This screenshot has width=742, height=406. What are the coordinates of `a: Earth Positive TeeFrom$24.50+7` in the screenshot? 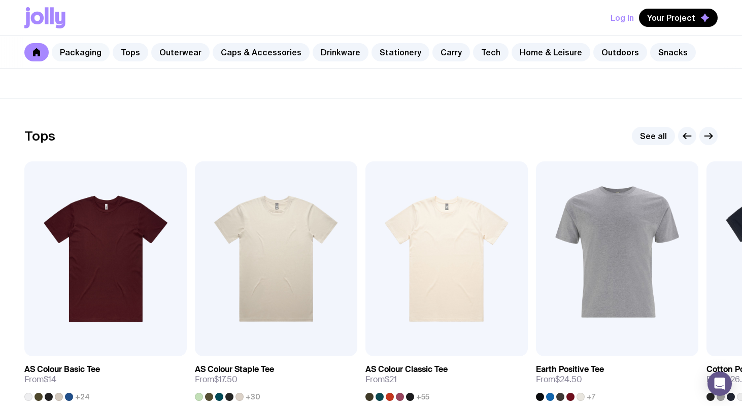 It's located at (617, 379).